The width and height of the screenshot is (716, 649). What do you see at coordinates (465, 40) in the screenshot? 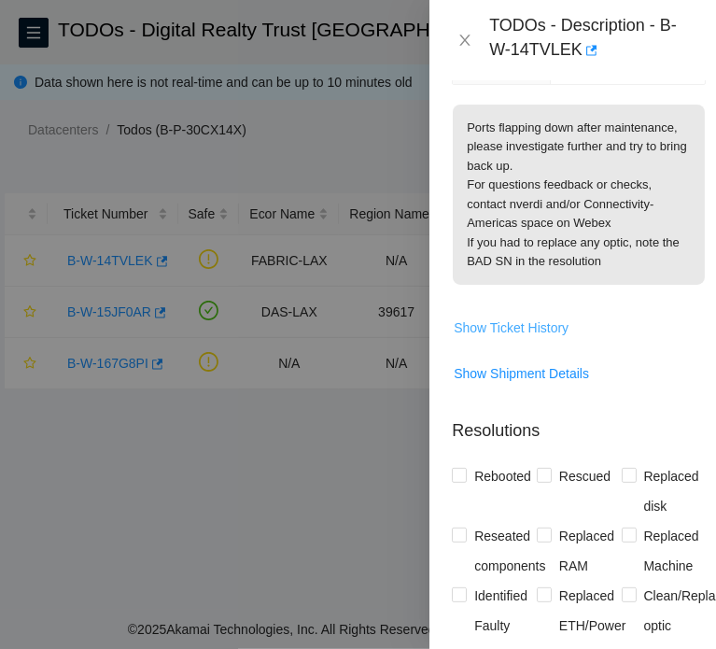
I see `button: Close` at bounding box center [465, 40].